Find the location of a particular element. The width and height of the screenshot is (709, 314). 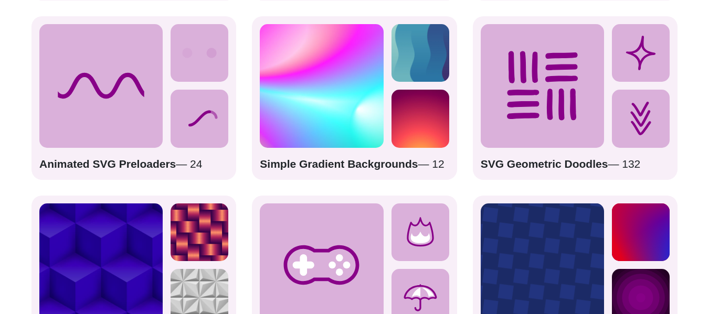

p: — 12 is located at coordinates (354, 164).